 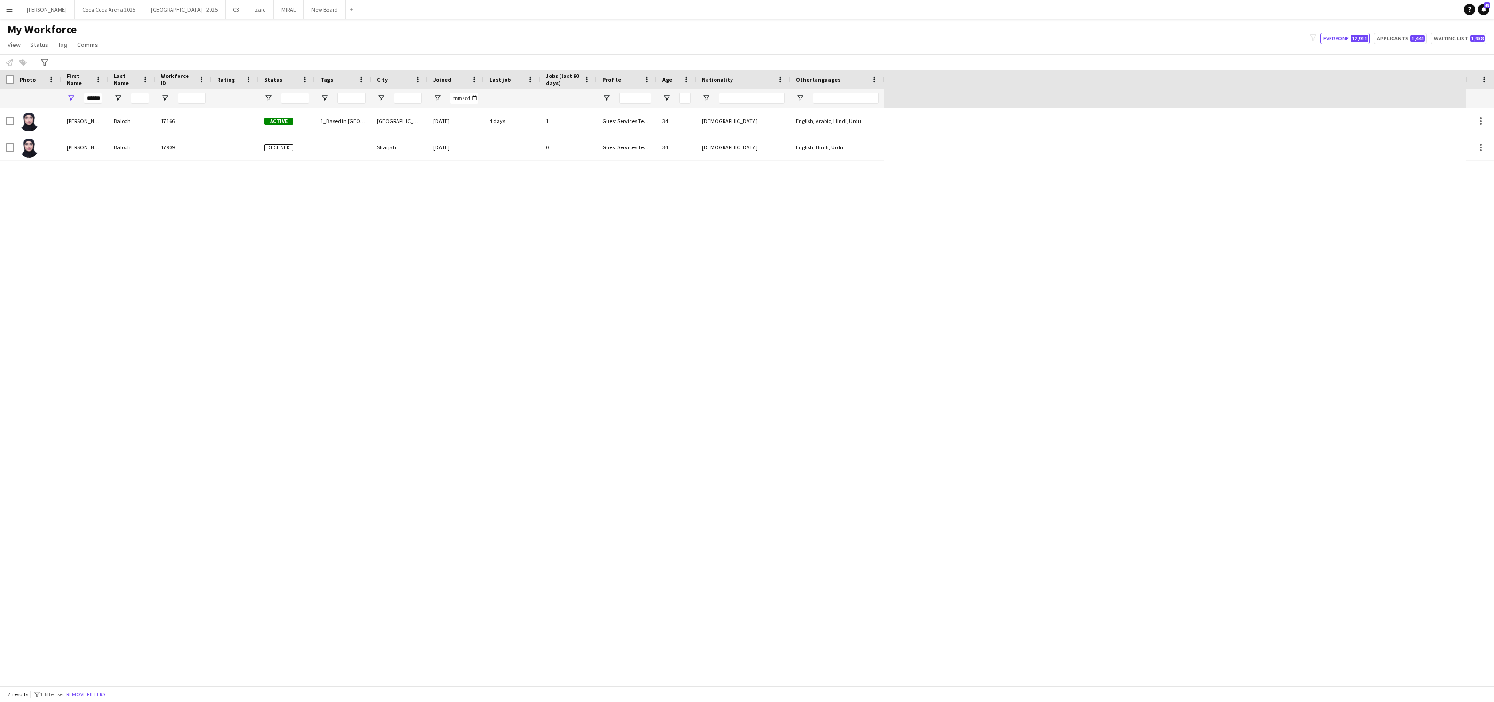 What do you see at coordinates (1459, 39) in the screenshot?
I see `button: Waiting list1,938` at bounding box center [1459, 39].